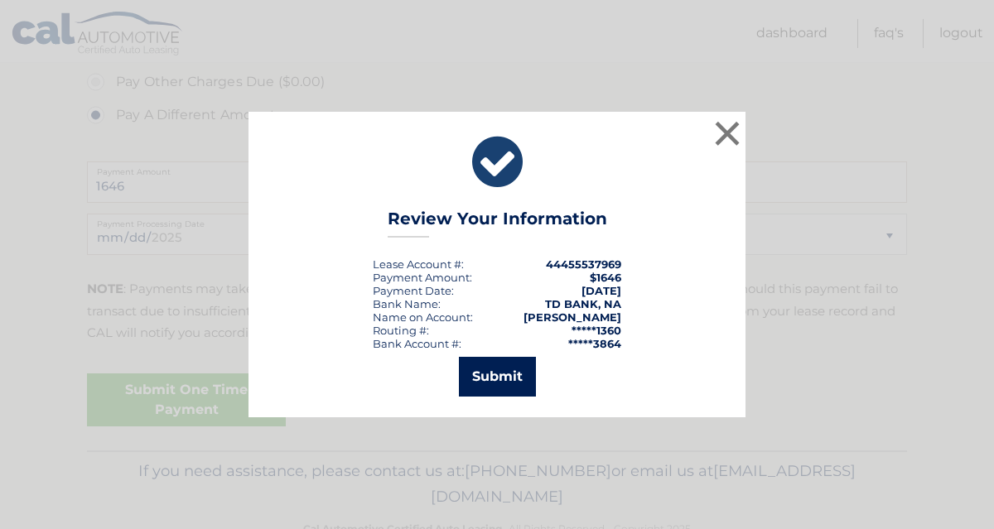  I want to click on span: Payment Date, so click(412, 291).